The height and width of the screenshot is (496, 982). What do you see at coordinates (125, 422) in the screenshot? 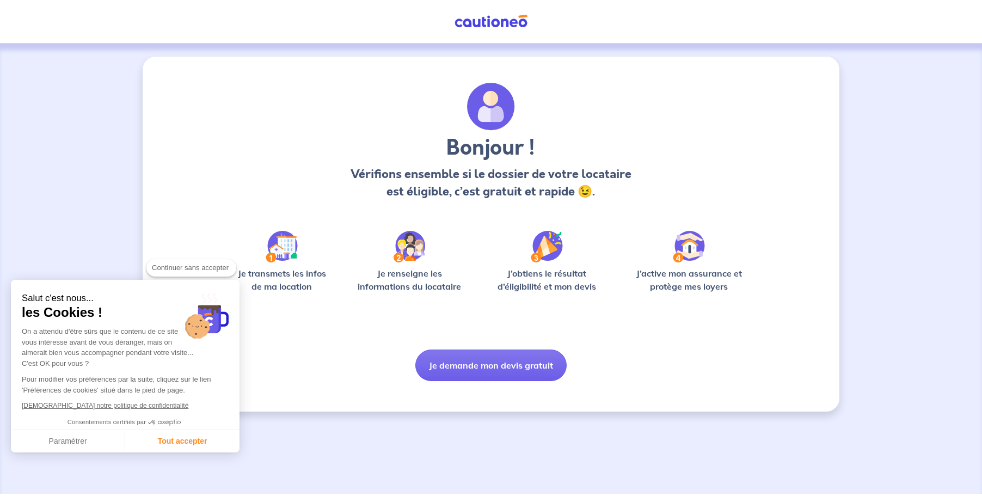
I see `button: Consentements certifiés par` at bounding box center [125, 422].